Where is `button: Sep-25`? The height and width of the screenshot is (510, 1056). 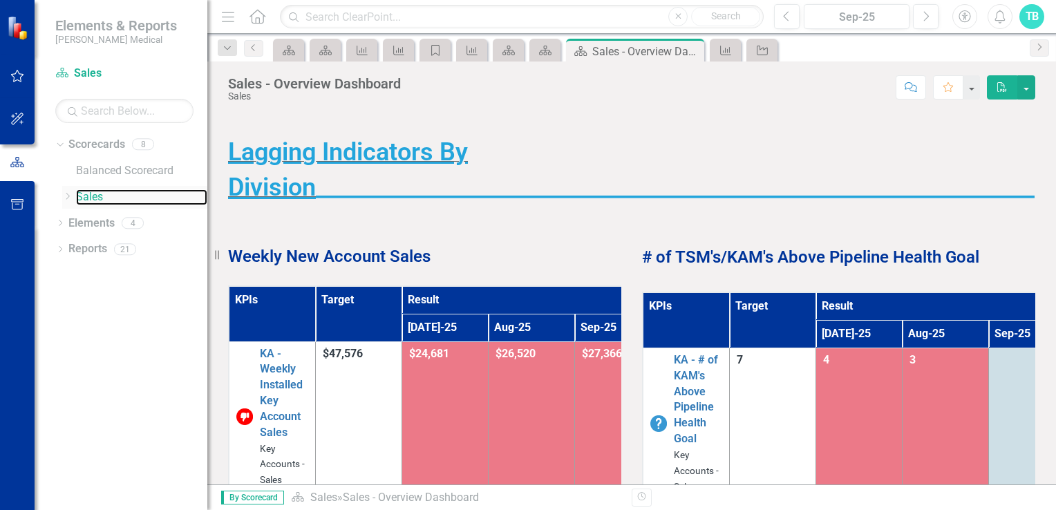 button: Sep-25 is located at coordinates (856, 17).